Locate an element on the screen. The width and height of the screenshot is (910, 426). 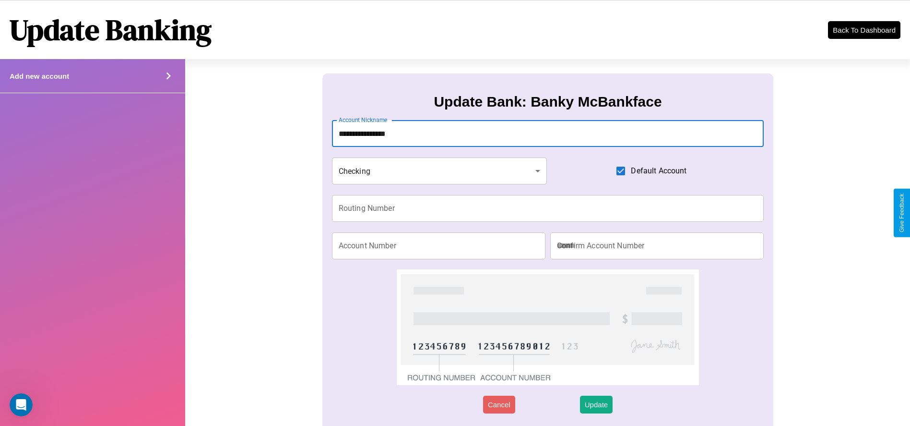
button: Update is located at coordinates (596, 404).